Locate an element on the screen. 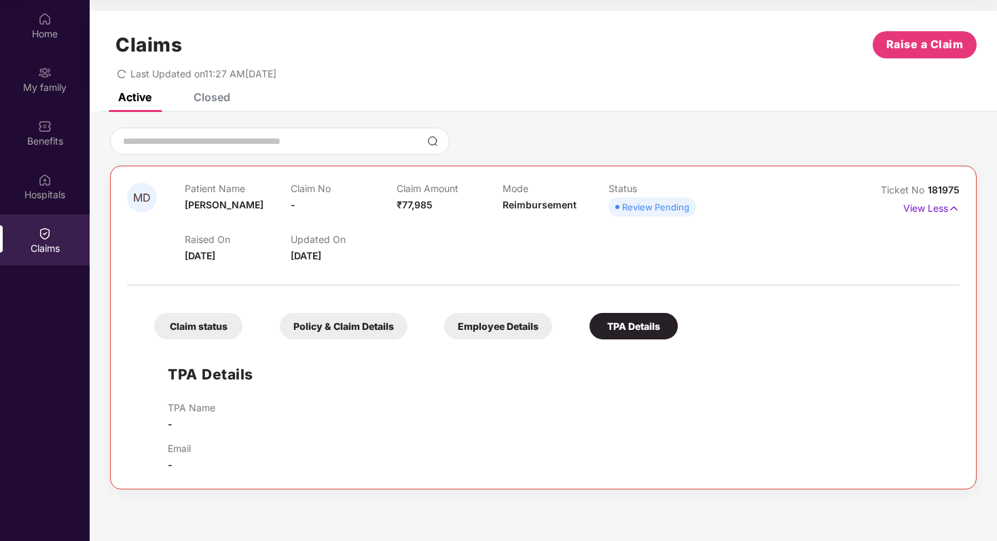  span: Reimbursement is located at coordinates (539, 204).